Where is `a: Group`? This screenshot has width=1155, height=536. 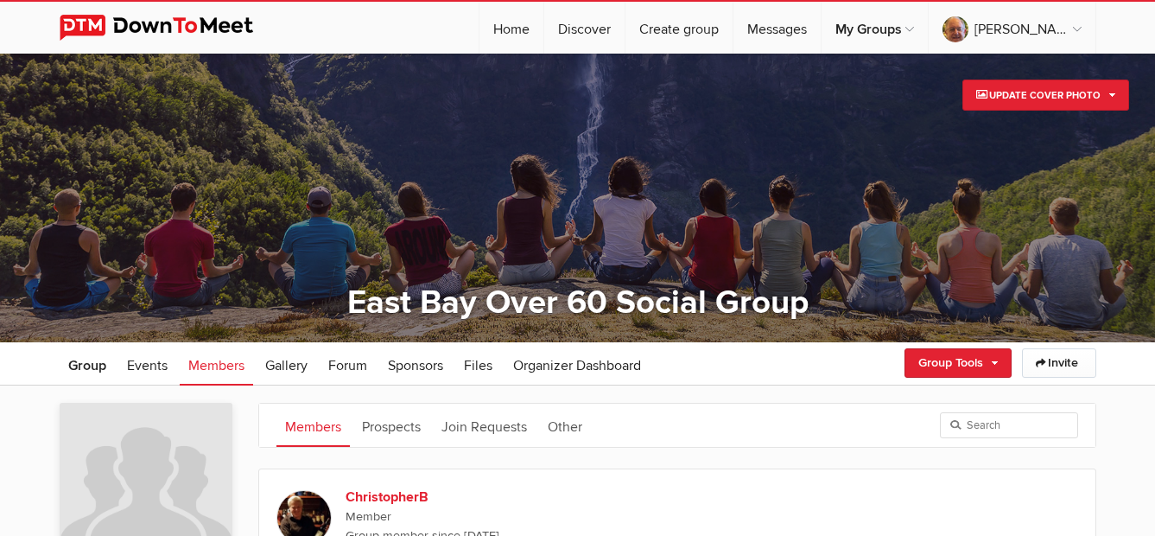 a: Group is located at coordinates (87, 364).